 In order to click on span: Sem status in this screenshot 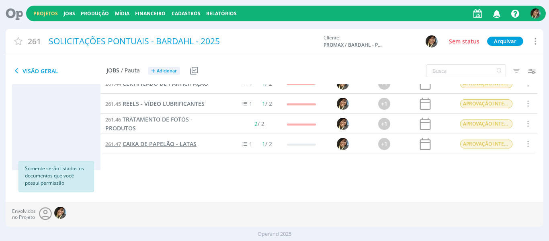, I will do `click(464, 41)`.